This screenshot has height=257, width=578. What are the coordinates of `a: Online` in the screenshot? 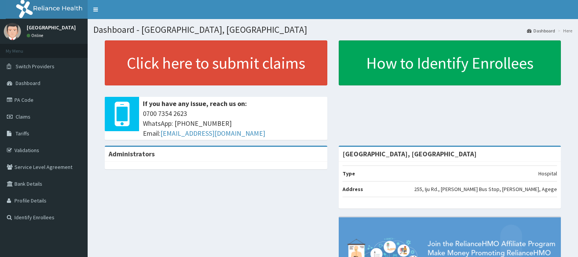 It's located at (36, 35).